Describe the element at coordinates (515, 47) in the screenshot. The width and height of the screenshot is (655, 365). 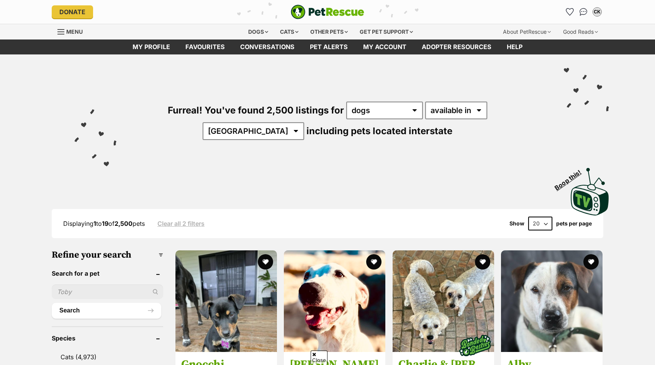
I see `a: Help` at that location.